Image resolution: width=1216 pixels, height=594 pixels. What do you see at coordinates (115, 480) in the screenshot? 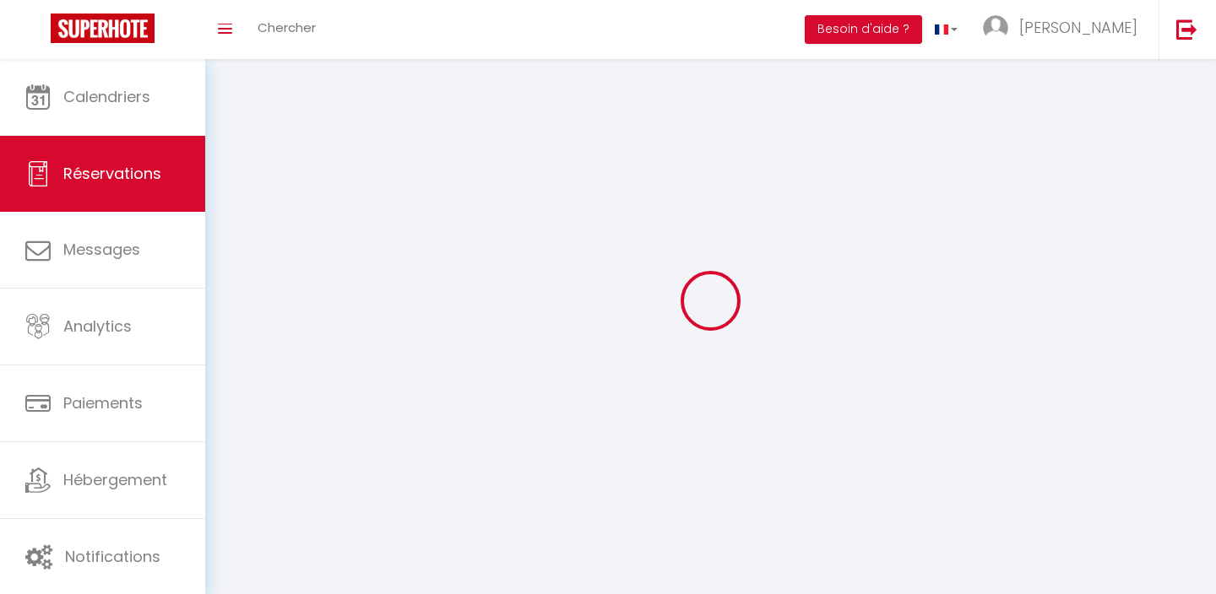
I see `span: Hébergement` at bounding box center [115, 480].